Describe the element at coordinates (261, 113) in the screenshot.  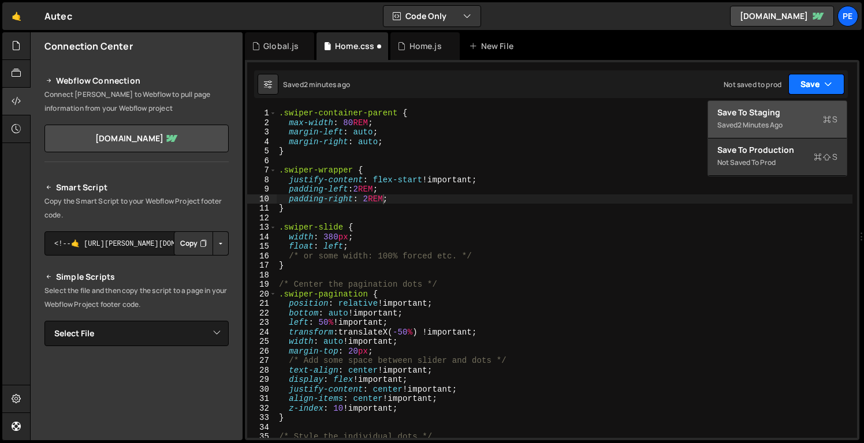
I see `div: 1` at that location.